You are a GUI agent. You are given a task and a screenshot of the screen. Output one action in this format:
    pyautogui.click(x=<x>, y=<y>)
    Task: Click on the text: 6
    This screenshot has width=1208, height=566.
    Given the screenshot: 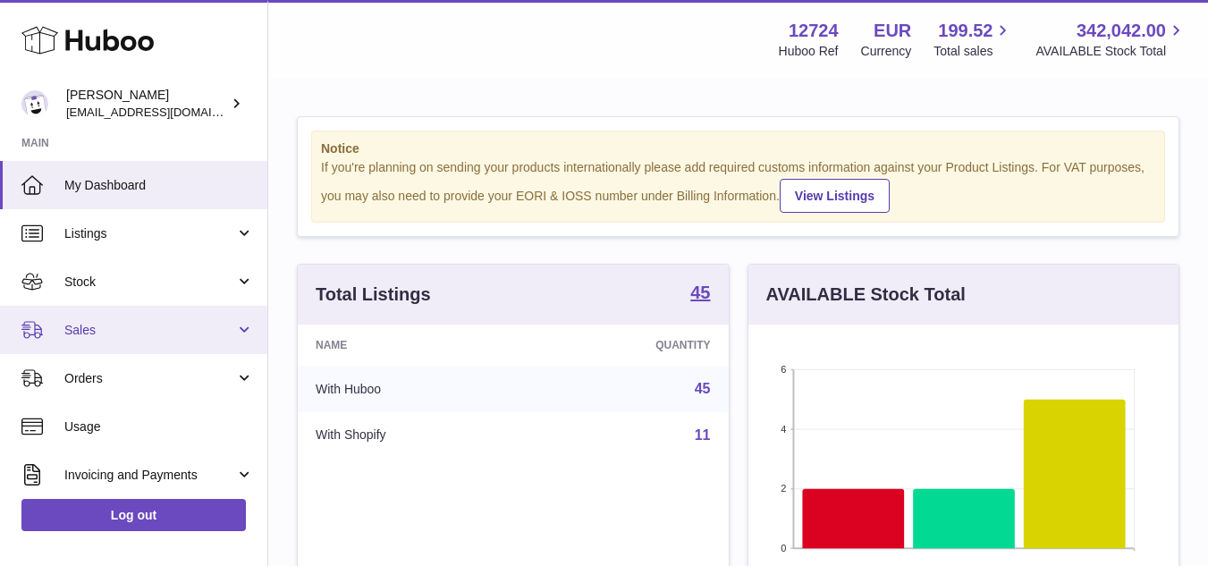 What is the action you would take?
    pyautogui.click(x=783, y=369)
    